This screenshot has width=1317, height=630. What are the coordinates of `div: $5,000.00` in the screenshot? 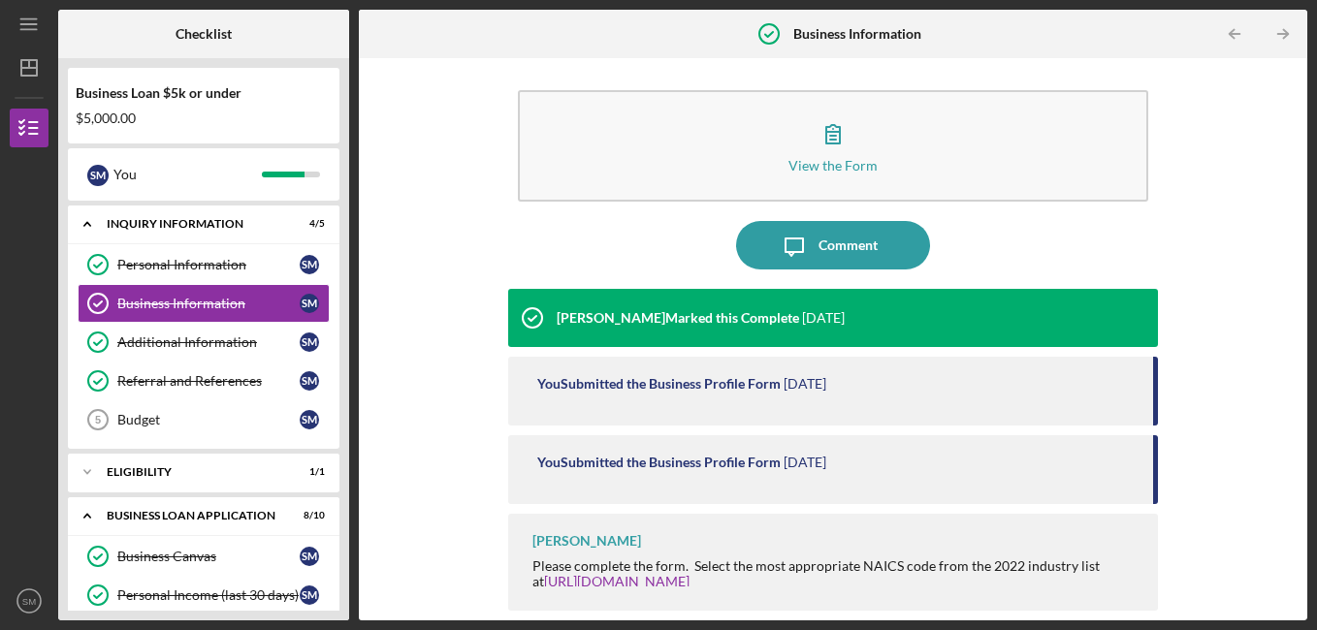 It's located at (204, 118).